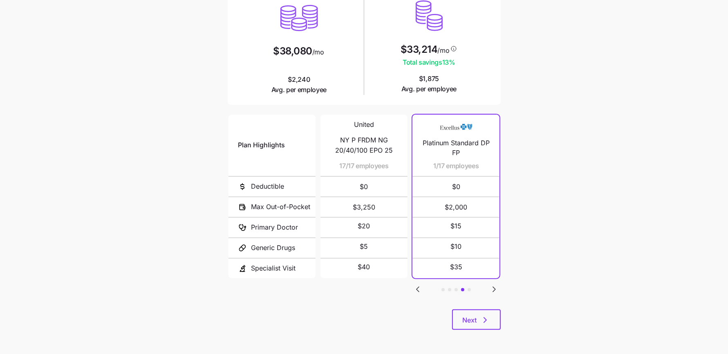  Describe the element at coordinates (281, 206) in the screenshot. I see `span: Max Out-of-Pocket` at that location.